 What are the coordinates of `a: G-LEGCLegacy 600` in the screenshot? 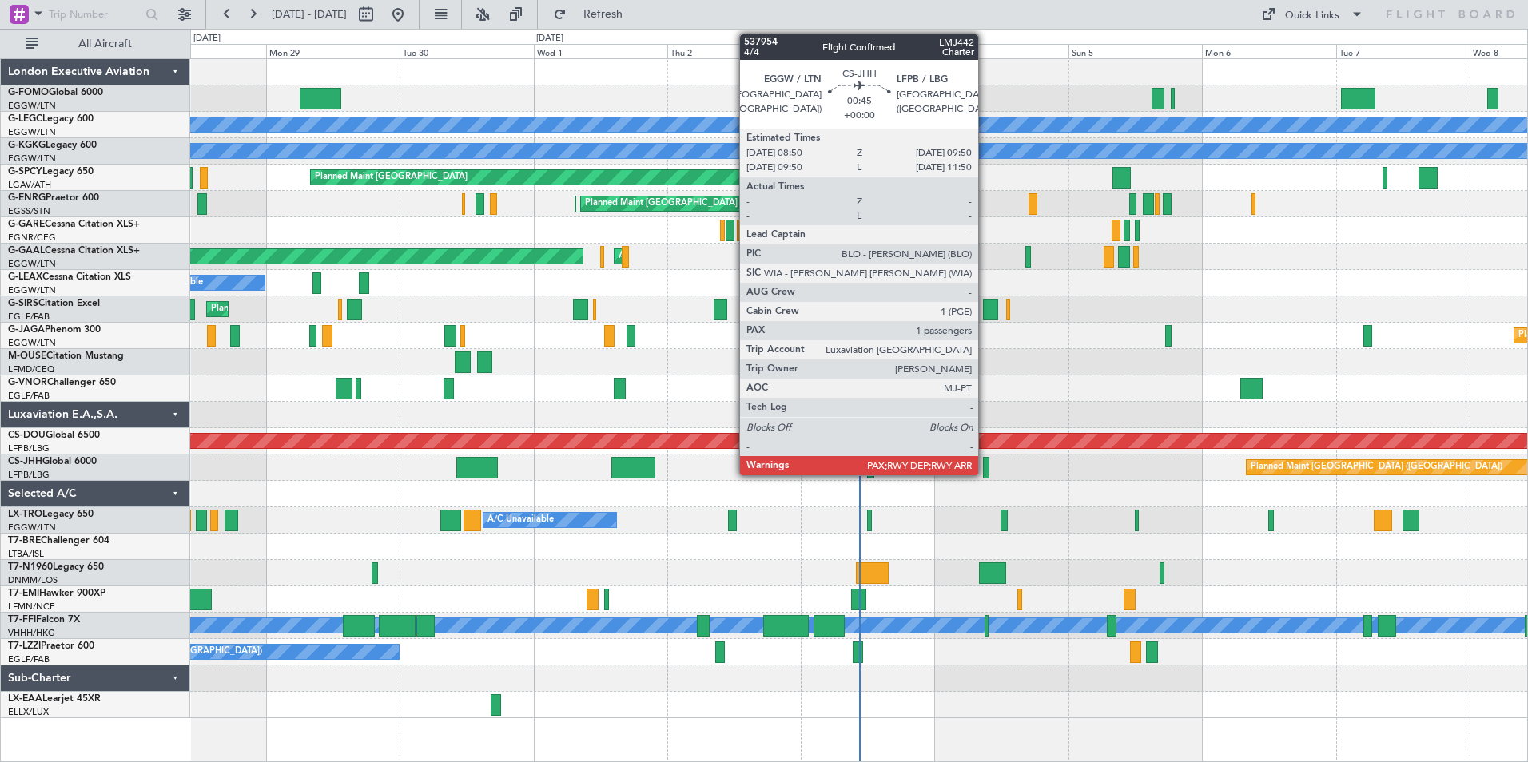 It's located at (50, 119).